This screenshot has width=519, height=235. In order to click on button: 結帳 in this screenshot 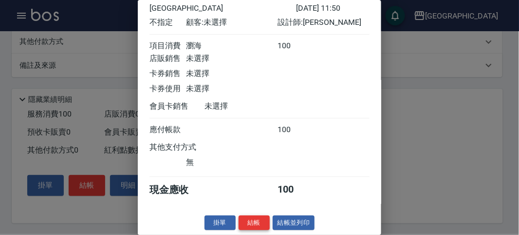, I will do `click(254, 223)`.